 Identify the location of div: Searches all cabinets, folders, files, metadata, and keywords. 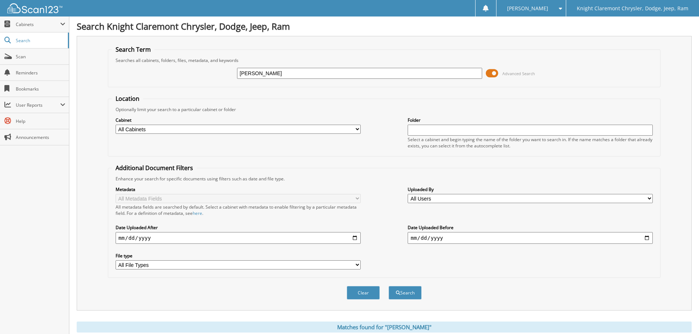
(384, 60).